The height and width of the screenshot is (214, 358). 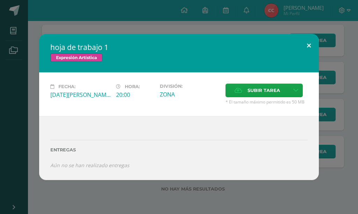 What do you see at coordinates (76, 58) in the screenshot?
I see `span: Expresión Artística` at bounding box center [76, 58].